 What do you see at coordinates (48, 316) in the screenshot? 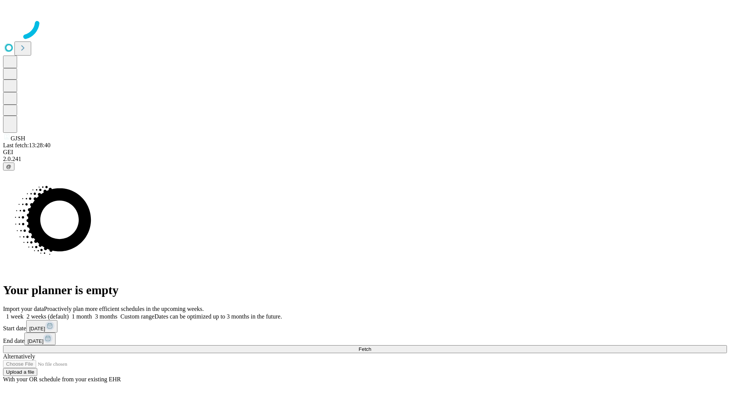
I see `span: 2 weeks (default)` at bounding box center [48, 316].